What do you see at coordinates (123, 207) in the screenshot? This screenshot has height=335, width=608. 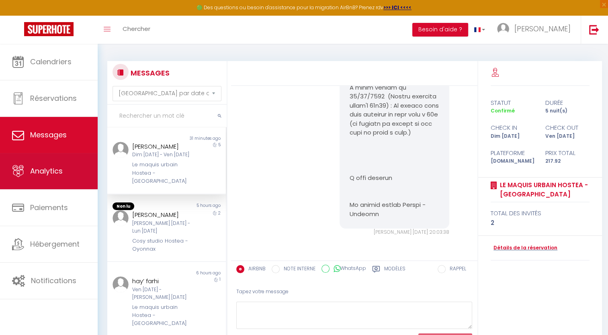 I see `span: Non lu` at bounding box center [123, 207].